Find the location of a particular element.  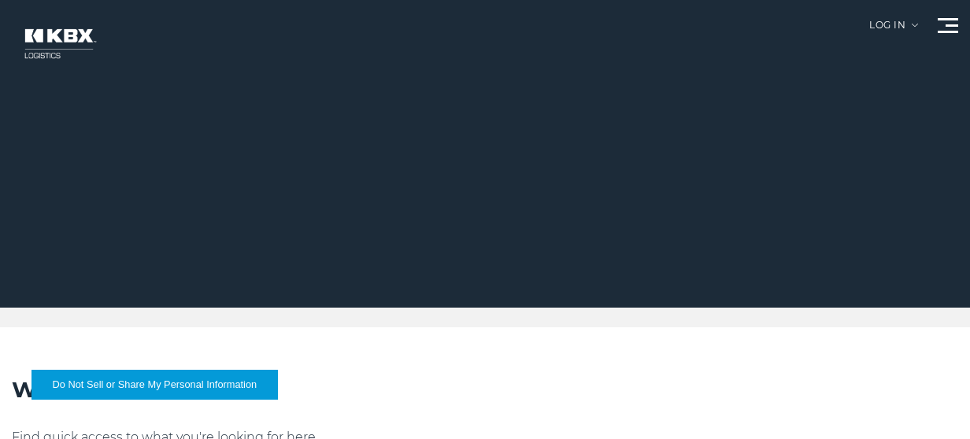

img: kbx logo is located at coordinates (59, 43).